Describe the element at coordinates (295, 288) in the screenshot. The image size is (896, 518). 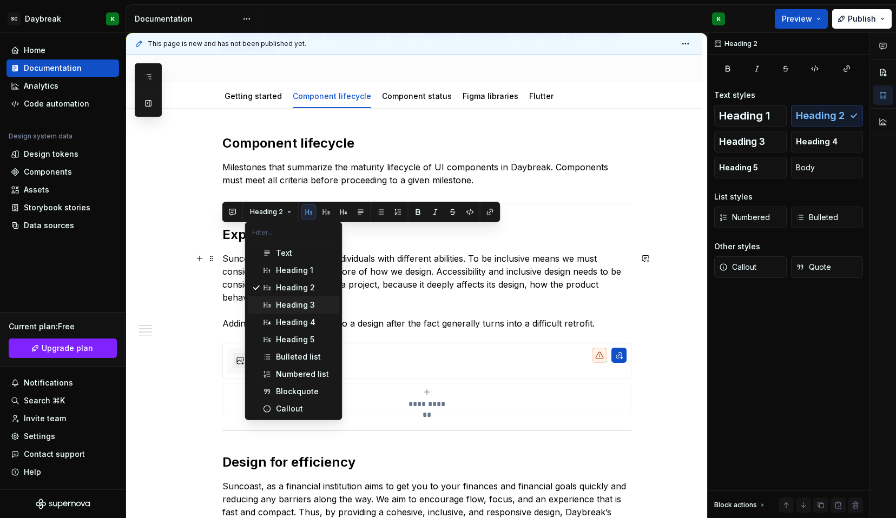
I see `div: Heading 2` at that location.